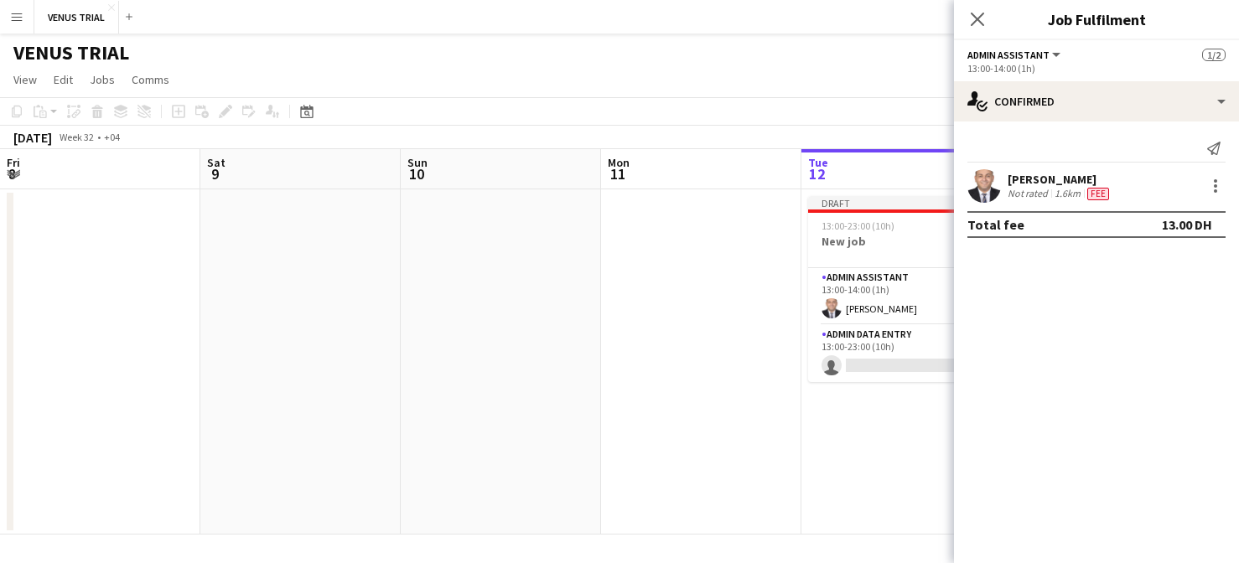  What do you see at coordinates (215, 173) in the screenshot?
I see `span: 9` at bounding box center [215, 173].